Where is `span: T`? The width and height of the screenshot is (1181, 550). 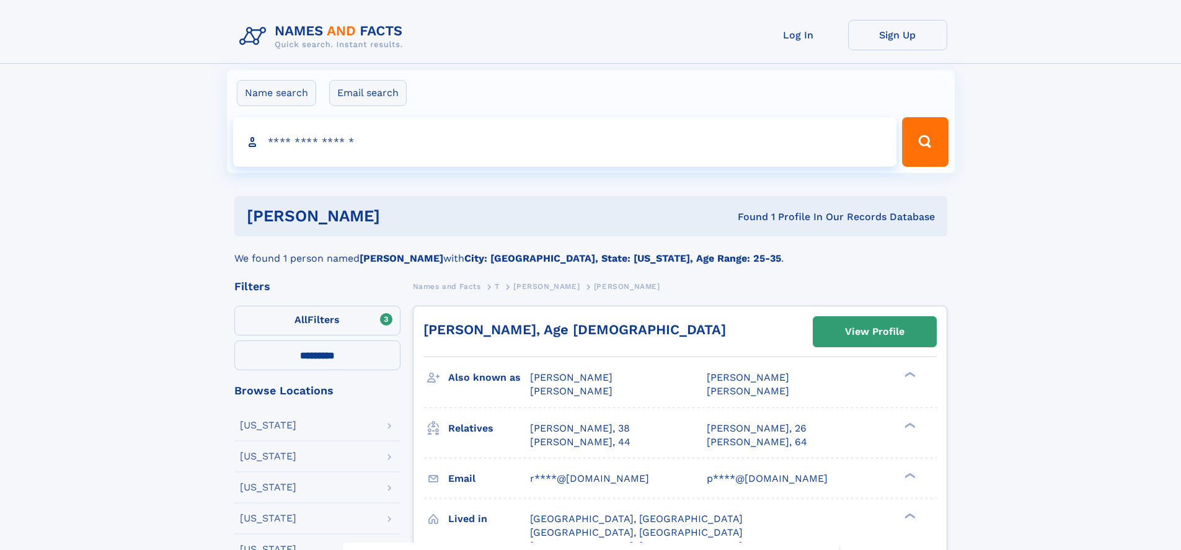
span: T is located at coordinates (497, 286).